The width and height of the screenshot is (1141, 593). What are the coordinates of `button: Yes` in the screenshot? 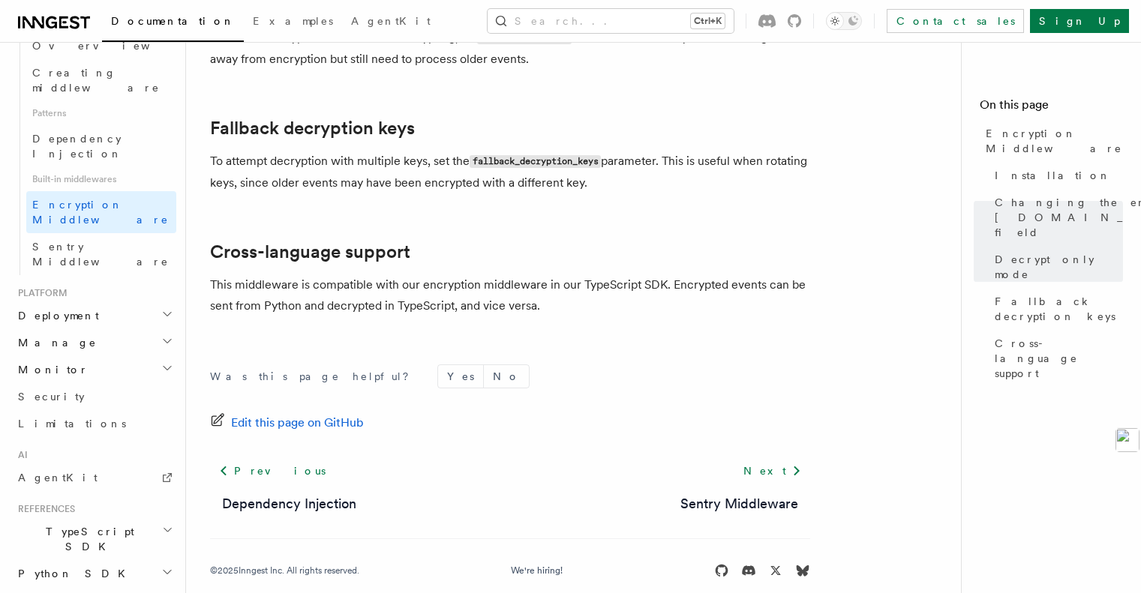 It's located at (461, 377).